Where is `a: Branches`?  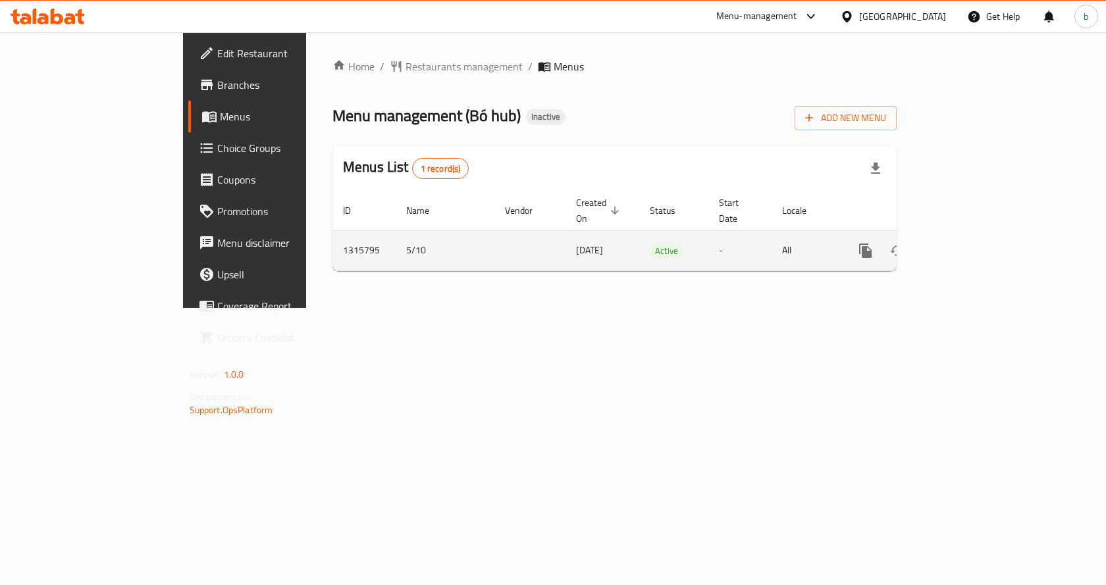 a: Branches is located at coordinates (278, 85).